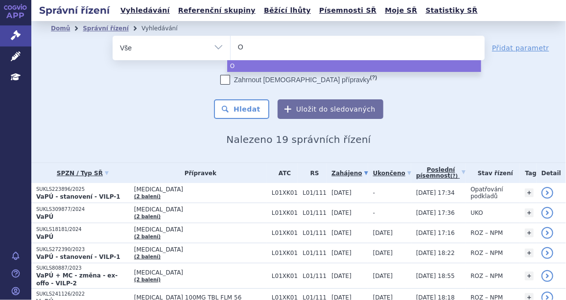 Image resolution: width=566 pixels, height=300 pixels. I want to click on a: Písemnosti SŘ, so click(348, 10).